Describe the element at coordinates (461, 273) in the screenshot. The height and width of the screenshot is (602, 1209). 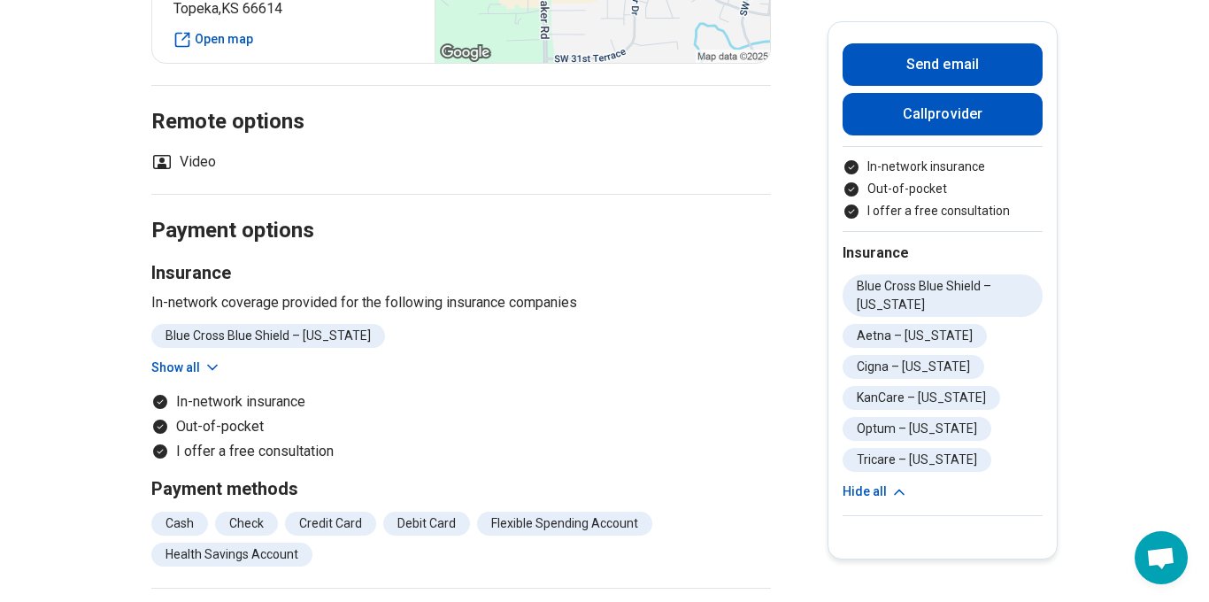
I see `h3: Insurance` at that location.